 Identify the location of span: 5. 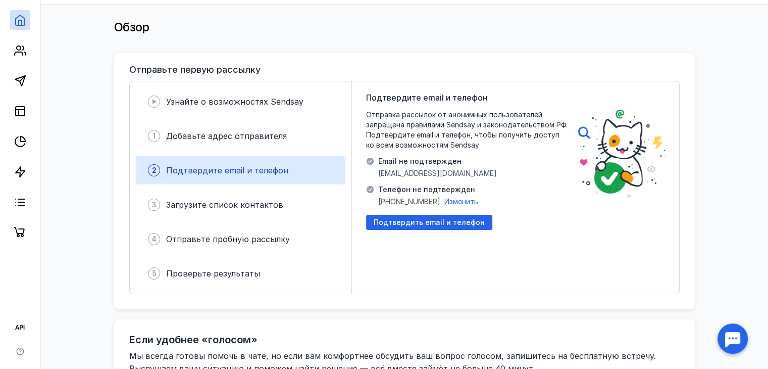
(154, 273).